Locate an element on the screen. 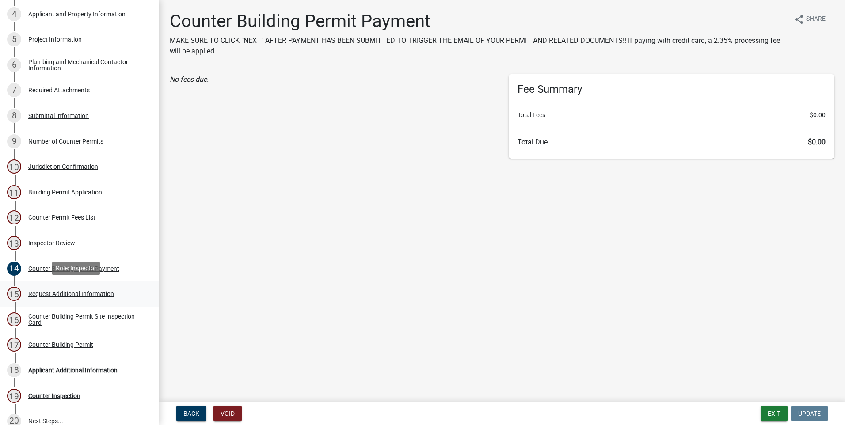 The image size is (845, 425). div: 18 is located at coordinates (14, 370).